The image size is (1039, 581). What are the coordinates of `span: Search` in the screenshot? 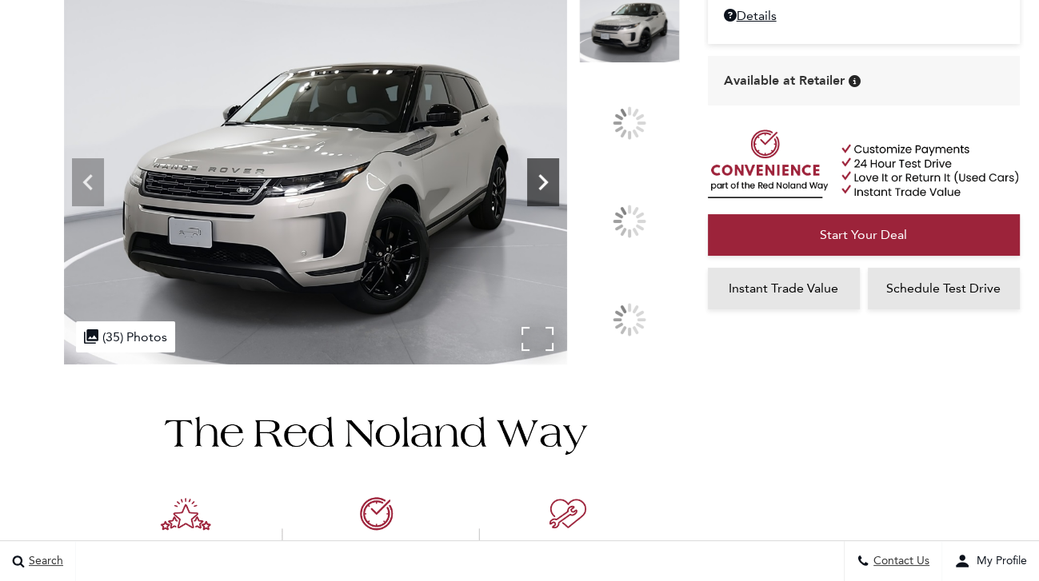 It's located at (44, 561).